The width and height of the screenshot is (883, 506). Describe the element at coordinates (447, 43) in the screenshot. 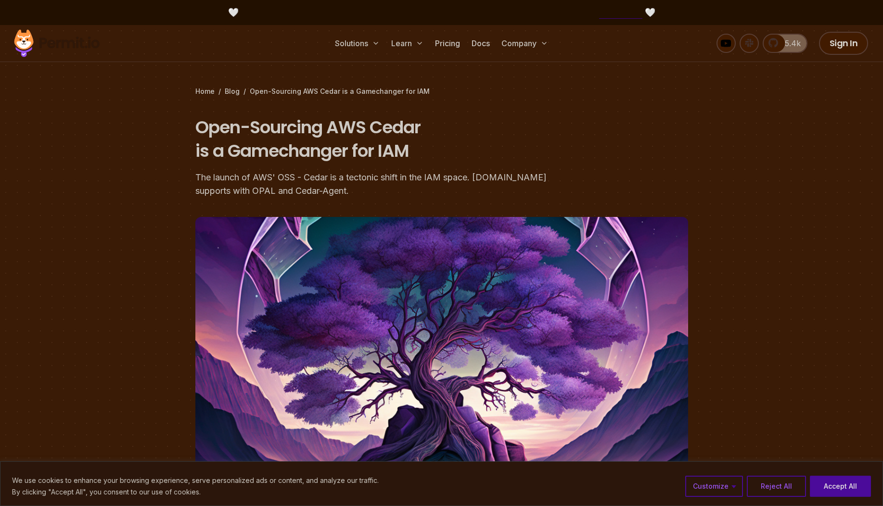

I see `a: Pricing` at that location.